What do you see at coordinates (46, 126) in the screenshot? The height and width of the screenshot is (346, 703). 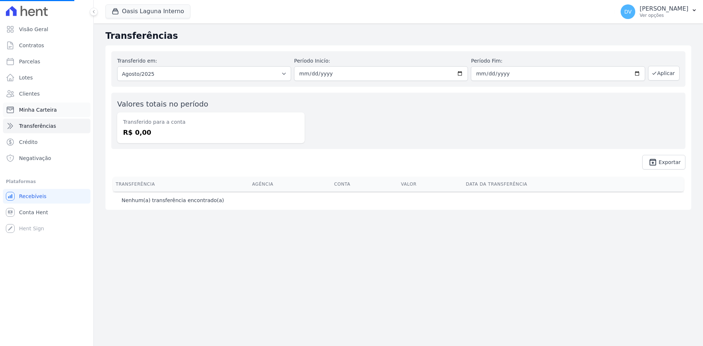 I see `a: Transferências` at bounding box center [46, 126].